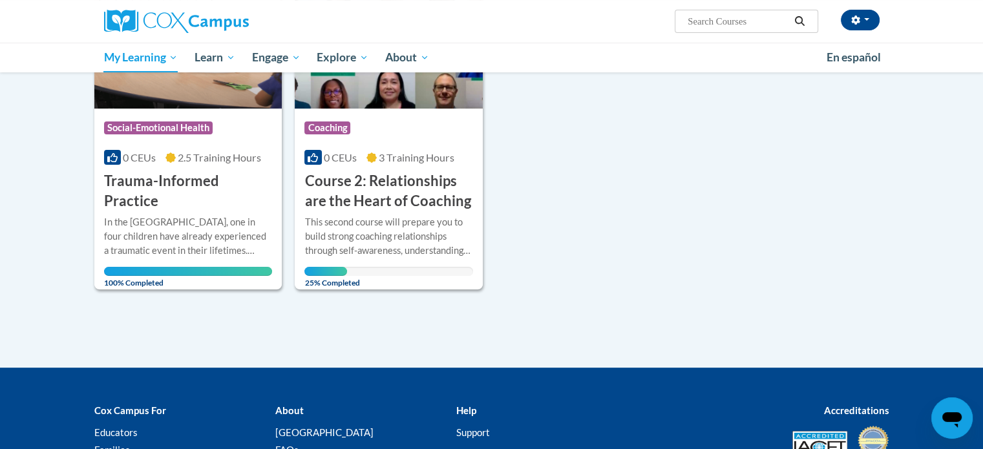 The image size is (983, 449). I want to click on a: En español, so click(854, 58).